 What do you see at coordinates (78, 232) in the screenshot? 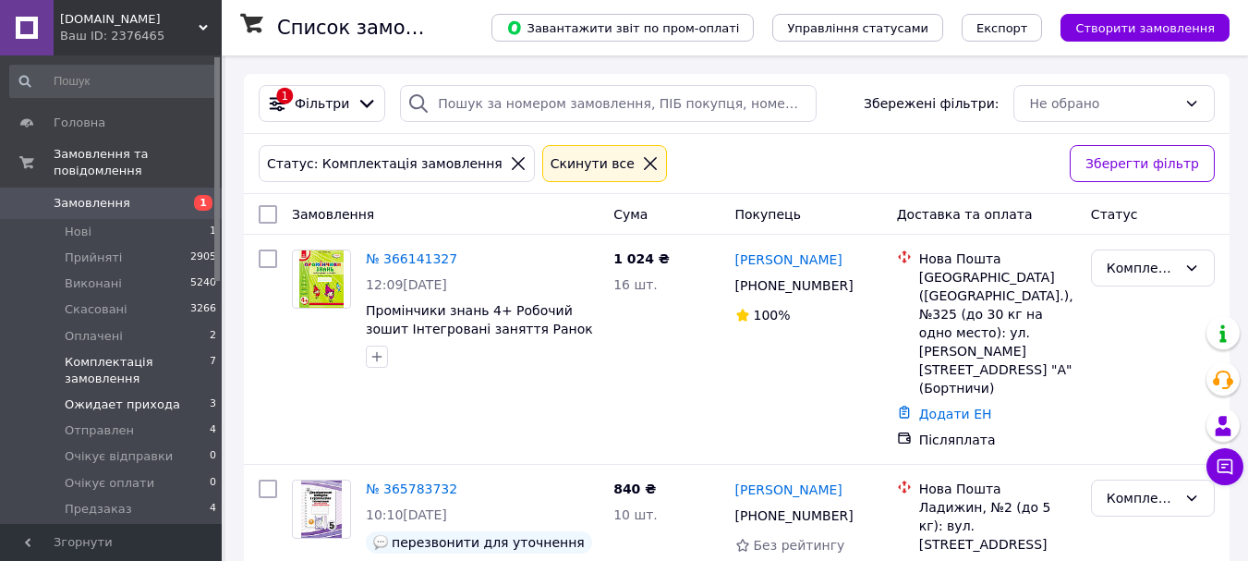
I see `span: Нові` at bounding box center [78, 232].